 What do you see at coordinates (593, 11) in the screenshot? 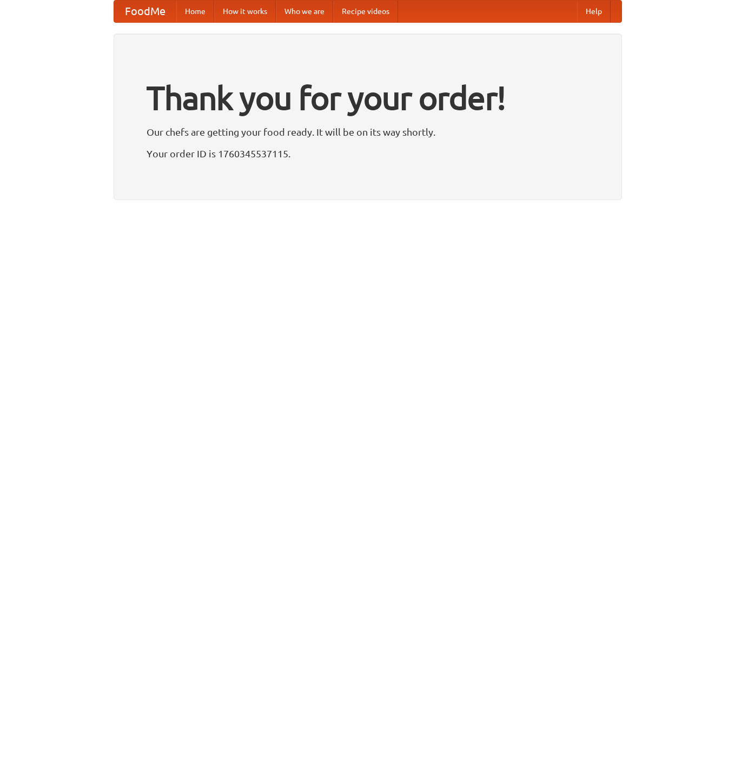
I see `a: Help` at bounding box center [593, 11].